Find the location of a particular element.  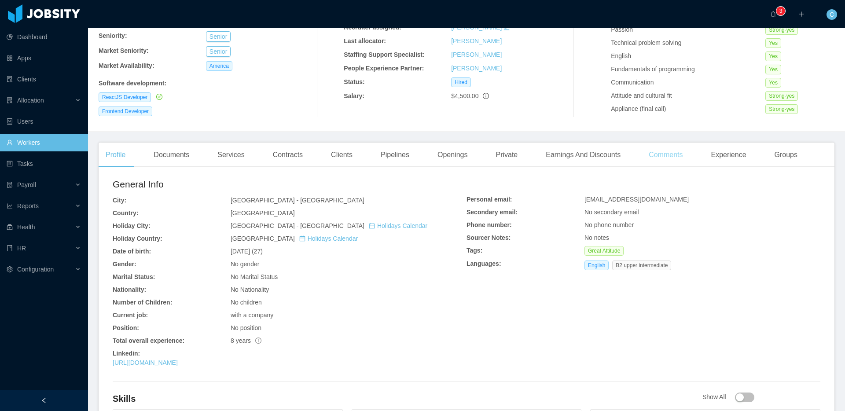

div: Technical problem solving is located at coordinates (688, 43).